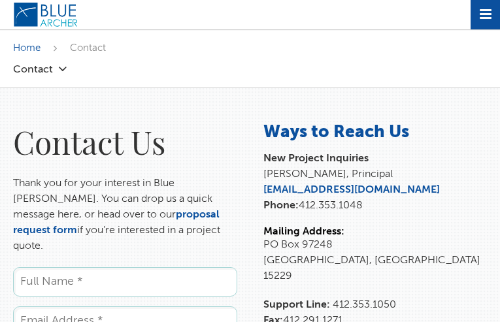 The width and height of the screenshot is (500, 322). What do you see at coordinates (375, 133) in the screenshot?
I see `h3: Ways to Reach Us` at bounding box center [375, 133].